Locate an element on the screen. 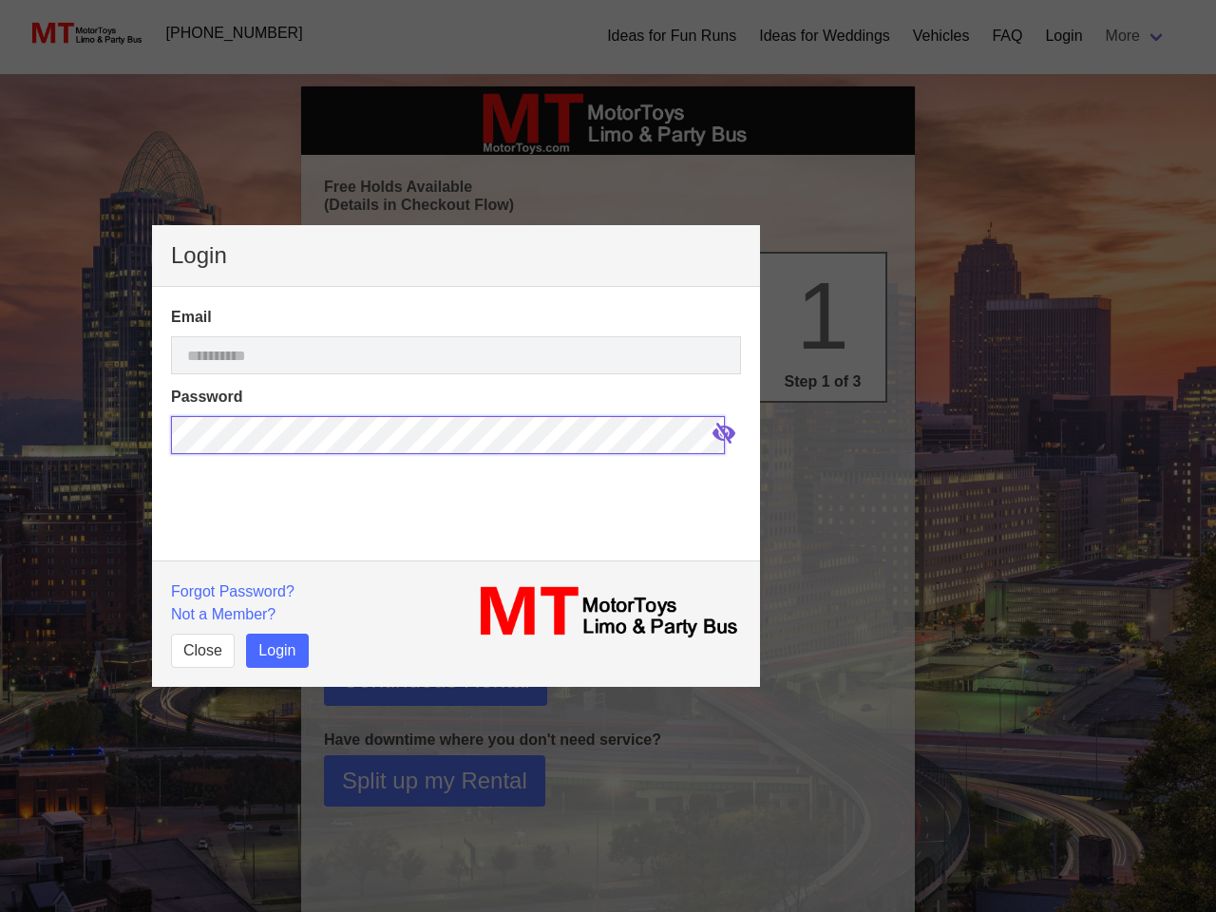 This screenshot has width=1216, height=912. label: Email is located at coordinates (456, 317).